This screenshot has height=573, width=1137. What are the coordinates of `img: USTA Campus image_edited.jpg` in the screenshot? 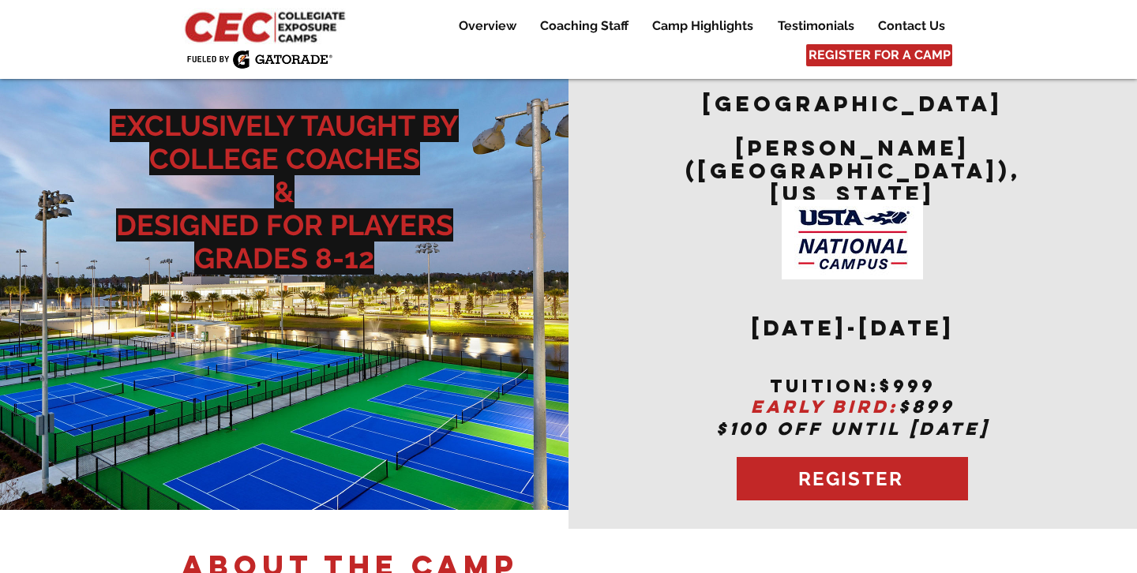 It's located at (852, 239).